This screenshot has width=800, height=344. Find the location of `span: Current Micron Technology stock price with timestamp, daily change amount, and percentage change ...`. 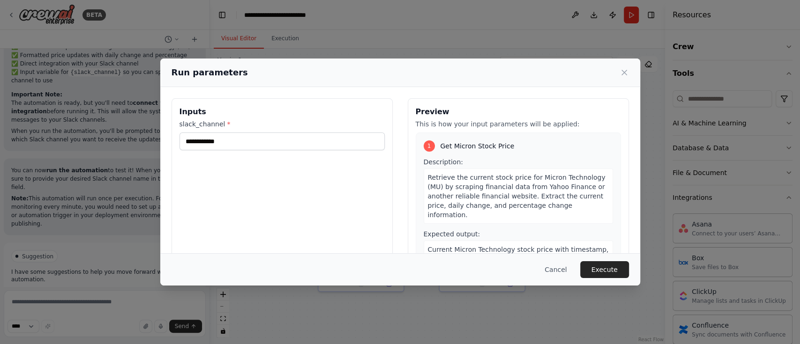

span: Current Micron Technology stock price with timestamp, daily change amount, and percentage change ... is located at coordinates (518, 264).